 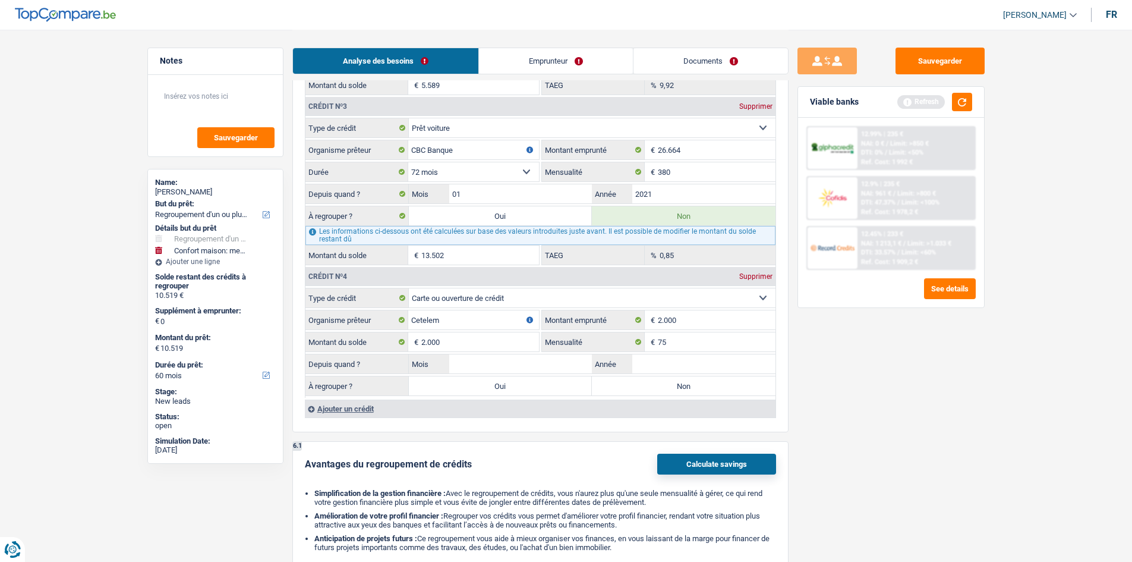 What do you see at coordinates (214, 311) in the screenshot?
I see `label: Supplément à emprunter:` at bounding box center [214, 311].